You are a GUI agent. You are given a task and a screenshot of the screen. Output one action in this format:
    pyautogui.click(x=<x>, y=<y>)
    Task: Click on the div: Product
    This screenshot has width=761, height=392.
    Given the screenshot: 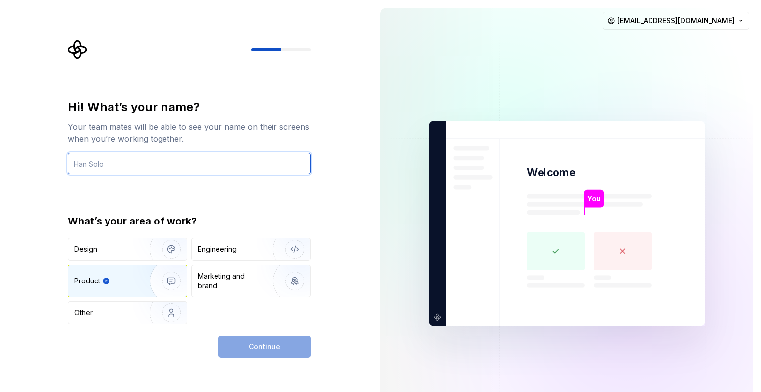 What is the action you would take?
    pyautogui.click(x=87, y=281)
    